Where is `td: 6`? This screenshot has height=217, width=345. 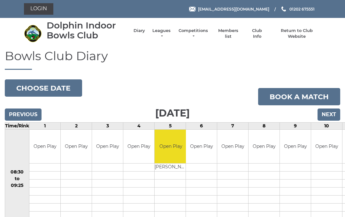
td: 6 is located at coordinates (202, 126).